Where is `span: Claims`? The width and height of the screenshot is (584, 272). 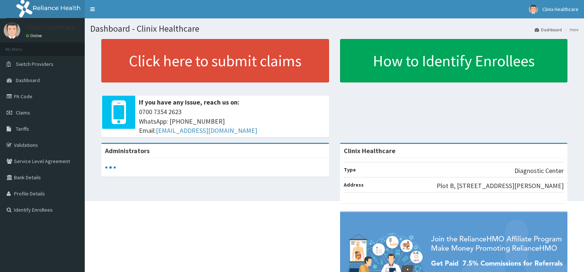 span: Claims is located at coordinates (23, 113).